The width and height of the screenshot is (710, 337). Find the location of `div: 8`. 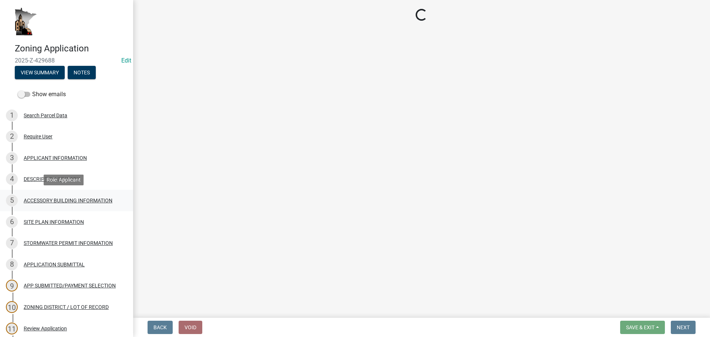

div: 8 is located at coordinates (12, 264).